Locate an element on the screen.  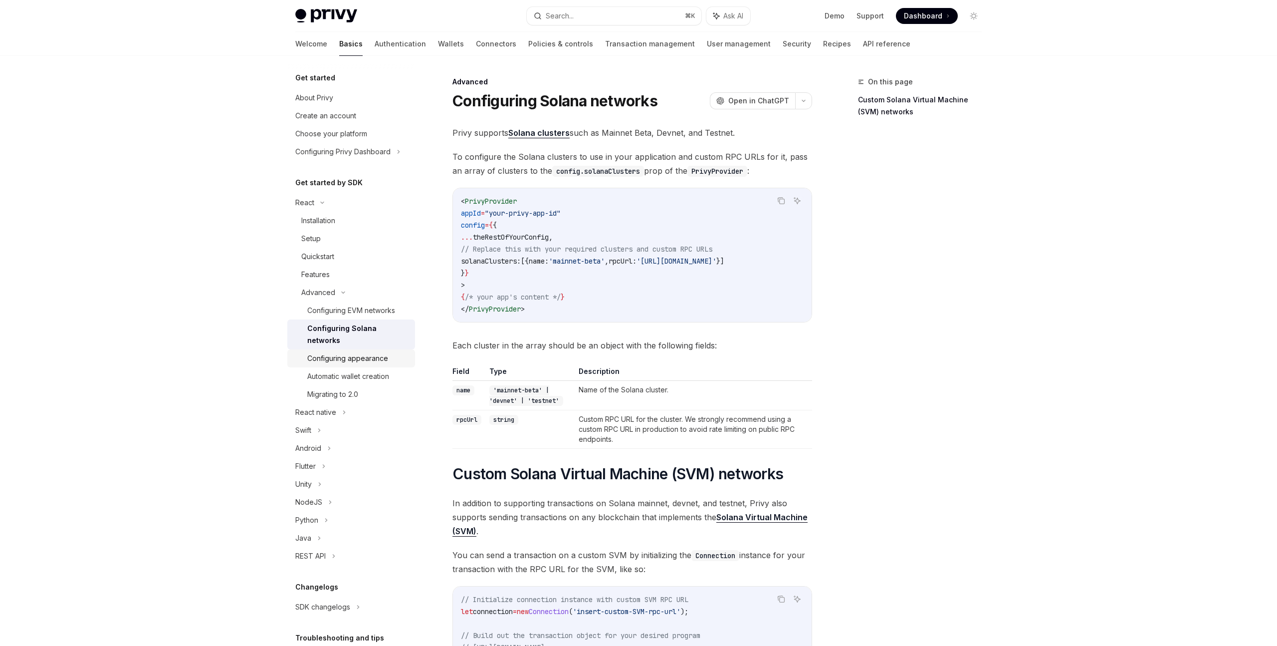
div: Configuring Solana networks is located at coordinates (358, 334).